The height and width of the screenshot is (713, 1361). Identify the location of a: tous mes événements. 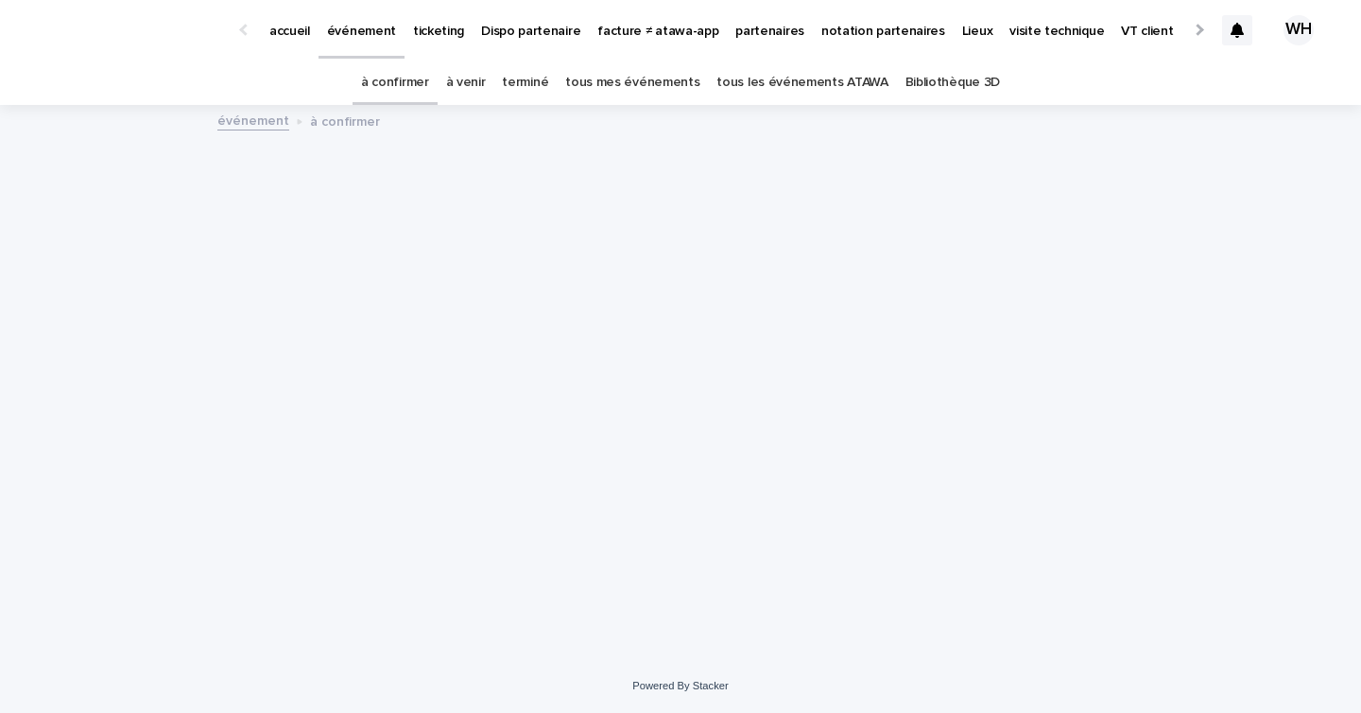
(632, 82).